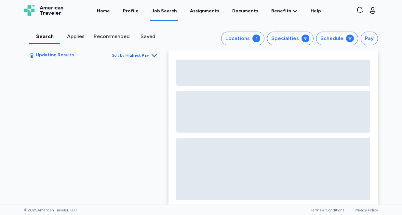  I want to click on a: Benefits, so click(285, 11).